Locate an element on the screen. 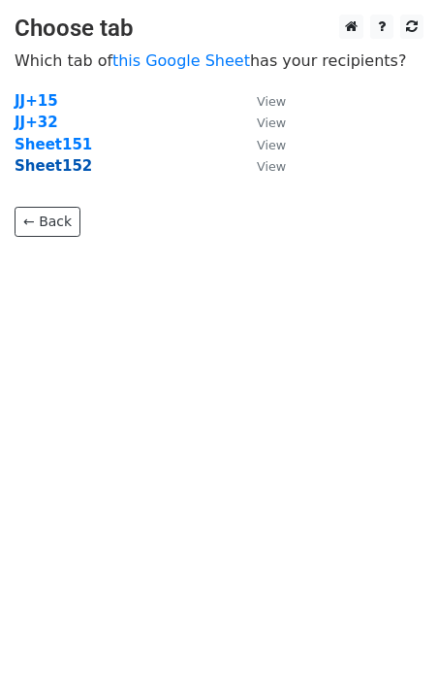 The width and height of the screenshot is (438, 695). a: JJ+32 is located at coordinates (36, 122).